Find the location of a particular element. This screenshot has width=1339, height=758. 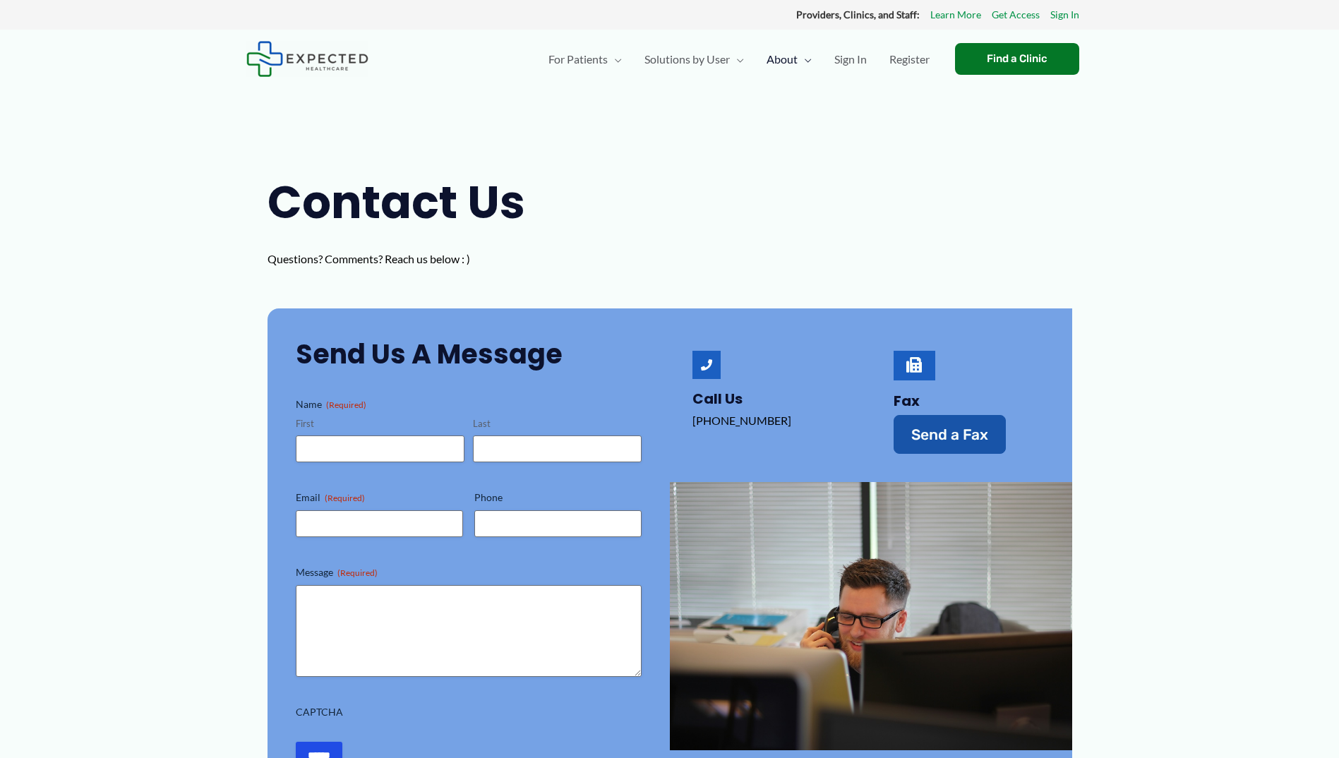

label: CAPTCHA is located at coordinates (469, 712).